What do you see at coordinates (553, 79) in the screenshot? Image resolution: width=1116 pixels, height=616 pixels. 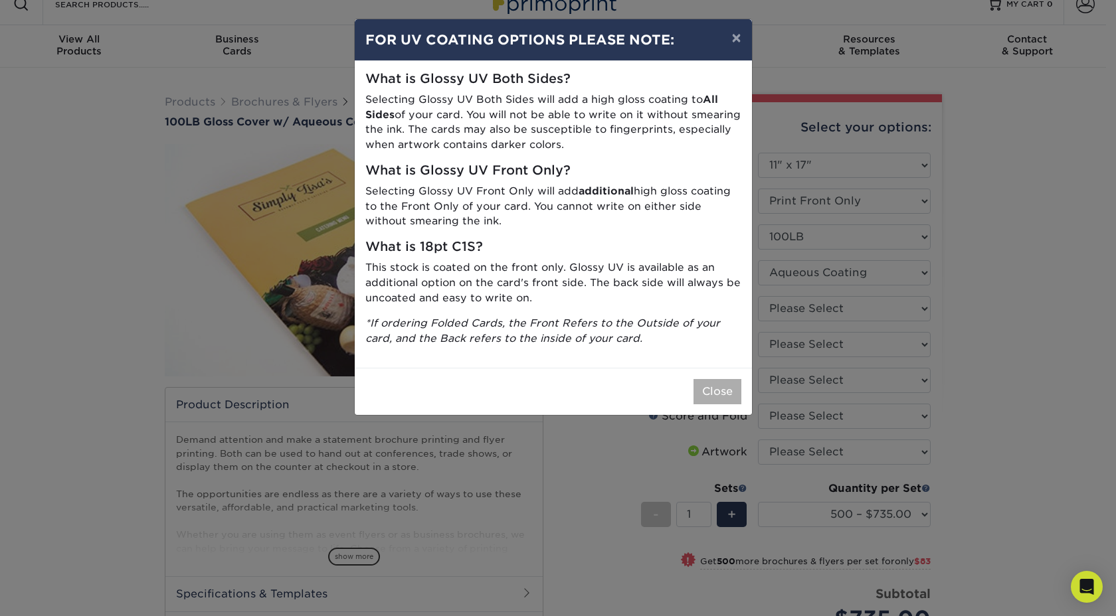 I see `h5: What is Glossy UV Both Sides?` at bounding box center [553, 79].